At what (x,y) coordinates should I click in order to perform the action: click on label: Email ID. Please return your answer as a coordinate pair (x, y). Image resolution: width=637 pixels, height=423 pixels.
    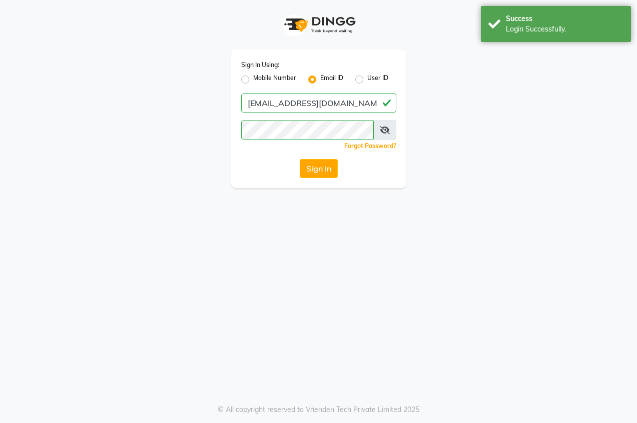
    Looking at the image, I should click on (332, 80).